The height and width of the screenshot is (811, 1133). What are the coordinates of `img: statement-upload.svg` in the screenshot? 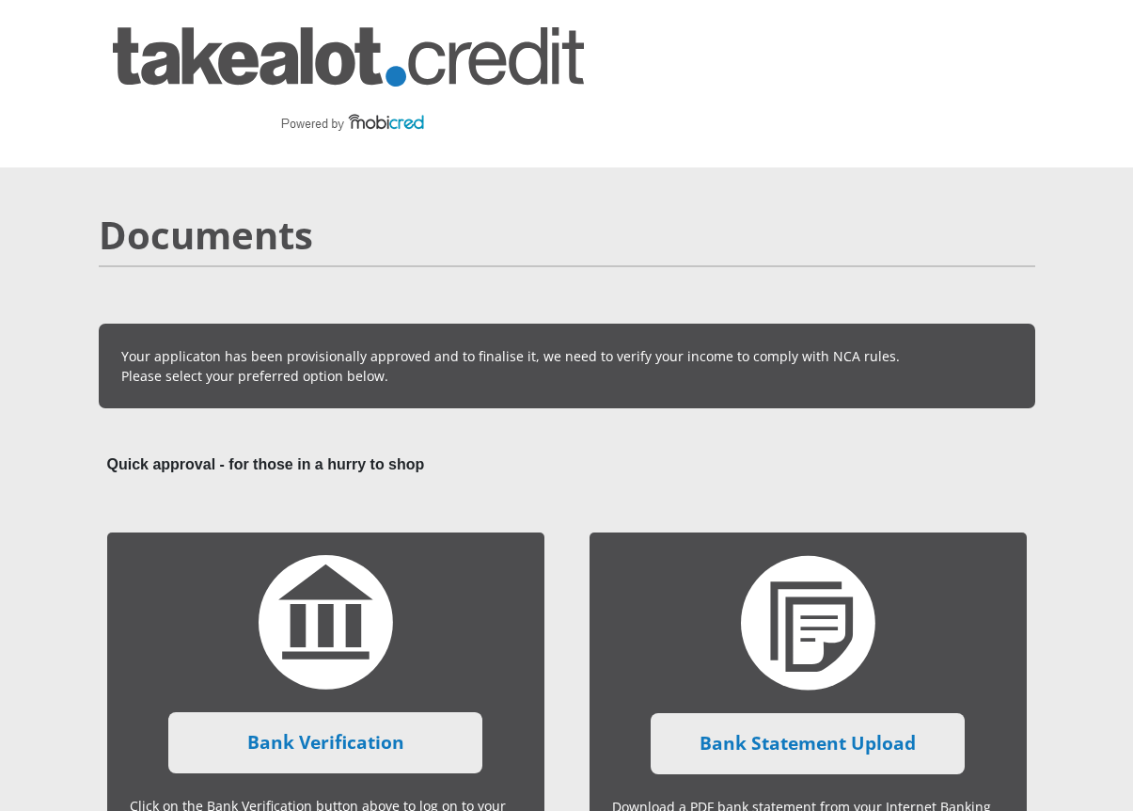 It's located at (808, 623).